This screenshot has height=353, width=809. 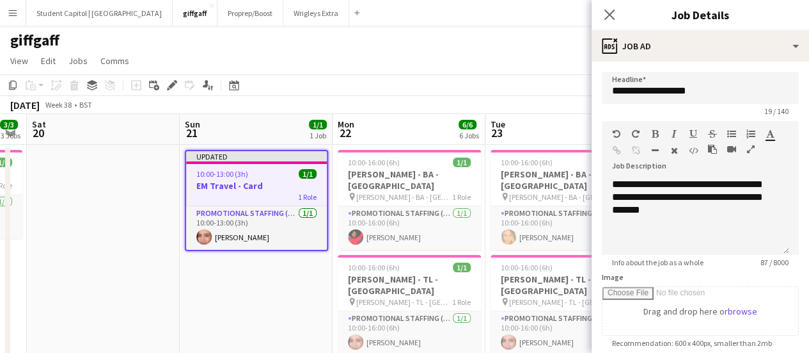 I want to click on span: Mon, so click(x=346, y=124).